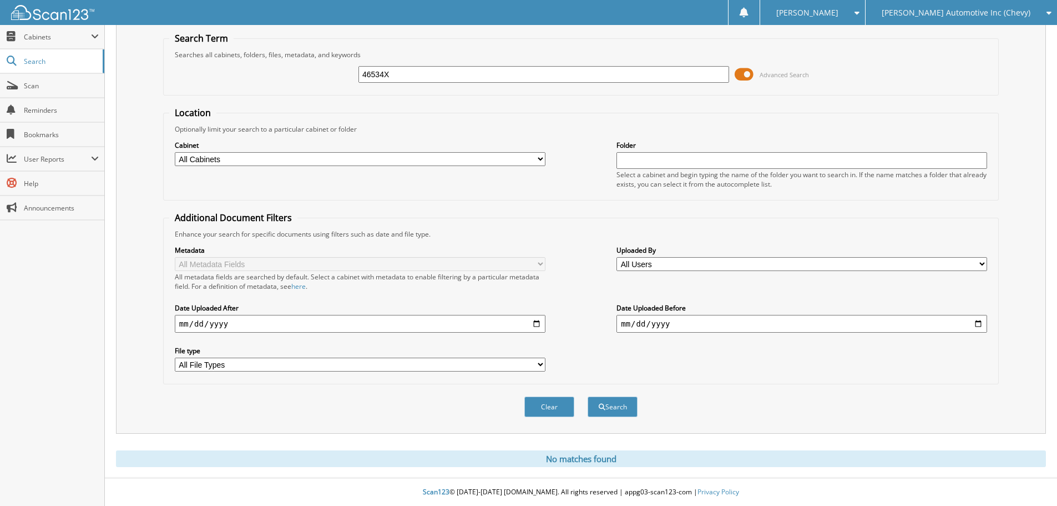 This screenshot has width=1057, height=506. Describe the element at coordinates (360, 350) in the screenshot. I see `label: File type` at that location.